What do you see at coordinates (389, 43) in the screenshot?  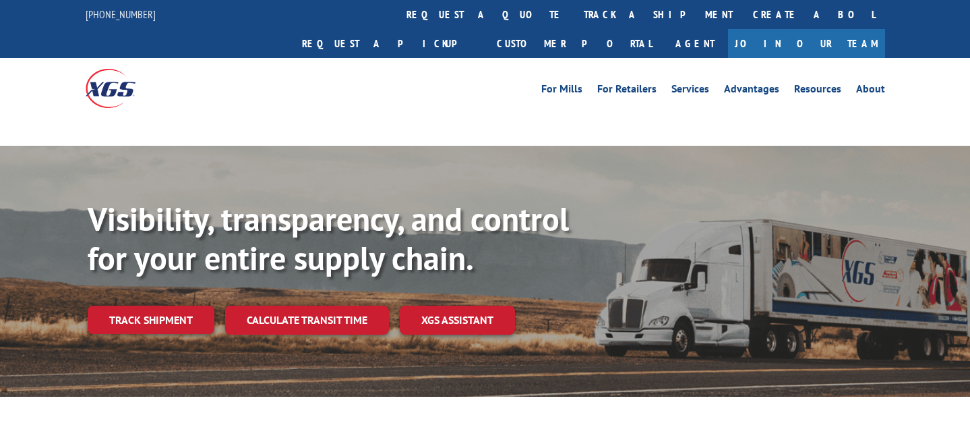 I see `a: Request a pickup` at bounding box center [389, 43].